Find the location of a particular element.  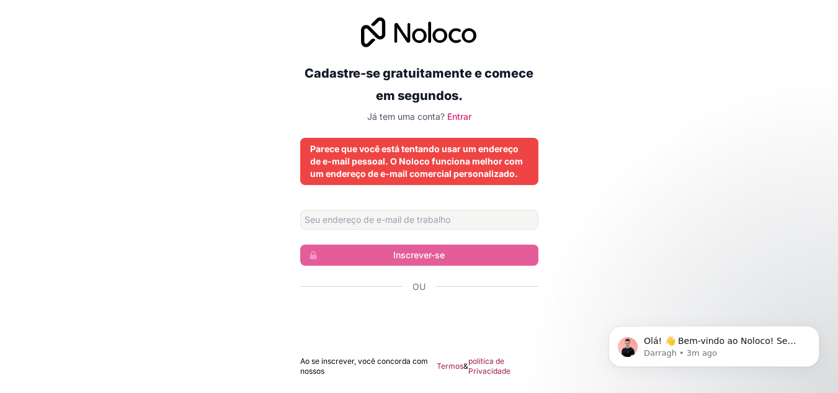

a: política de Privacidade is located at coordinates (503, 366).